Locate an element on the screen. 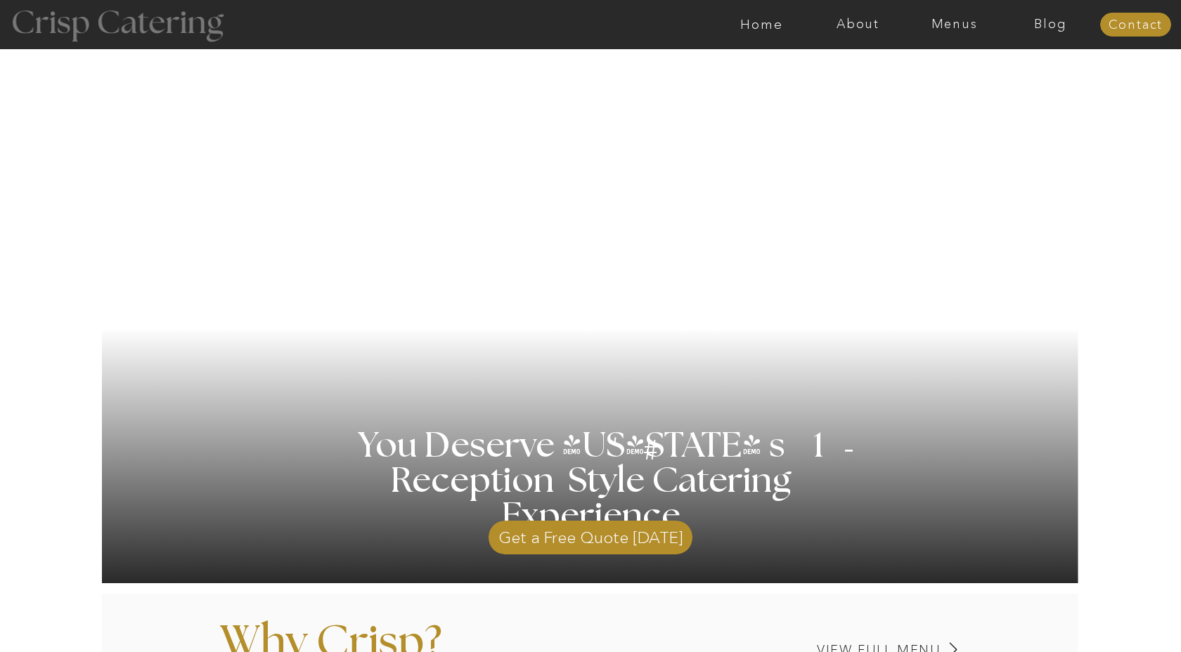 Image resolution: width=1181 pixels, height=652 pixels. a: Home is located at coordinates (761, 25).